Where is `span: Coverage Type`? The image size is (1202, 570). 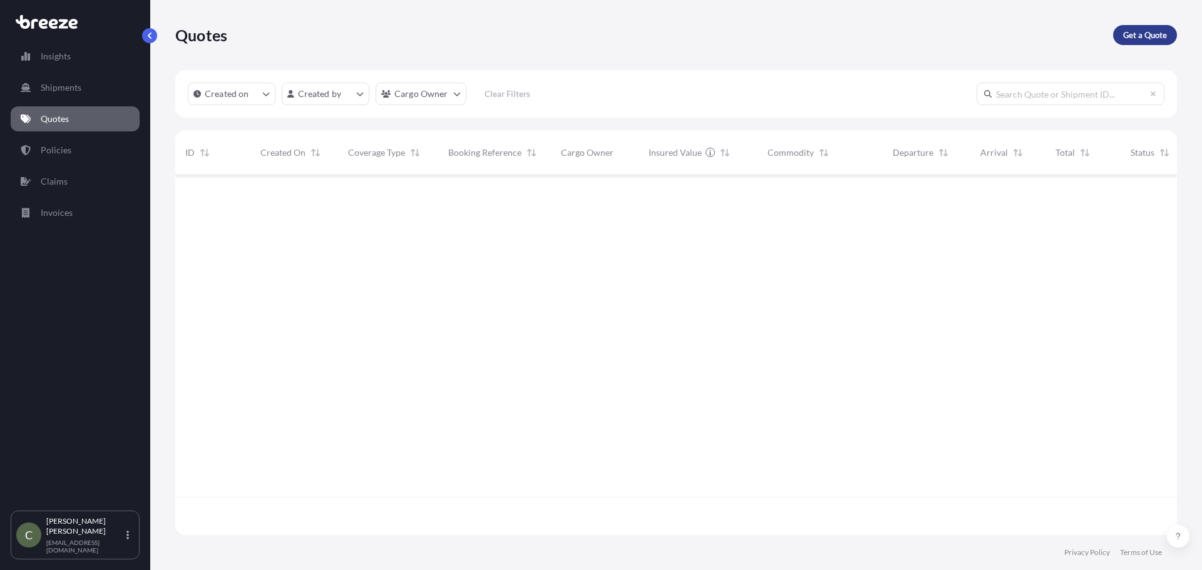
span: Coverage Type is located at coordinates (376, 153).